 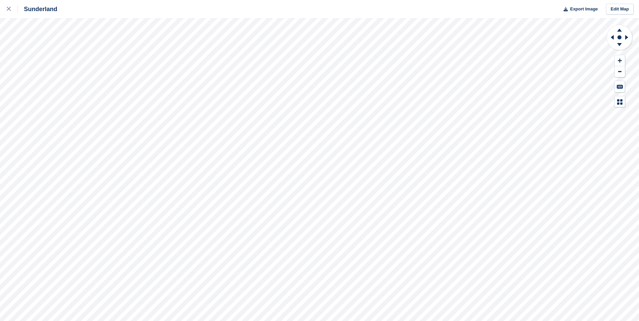 I want to click on button: Zoom In, so click(x=620, y=61).